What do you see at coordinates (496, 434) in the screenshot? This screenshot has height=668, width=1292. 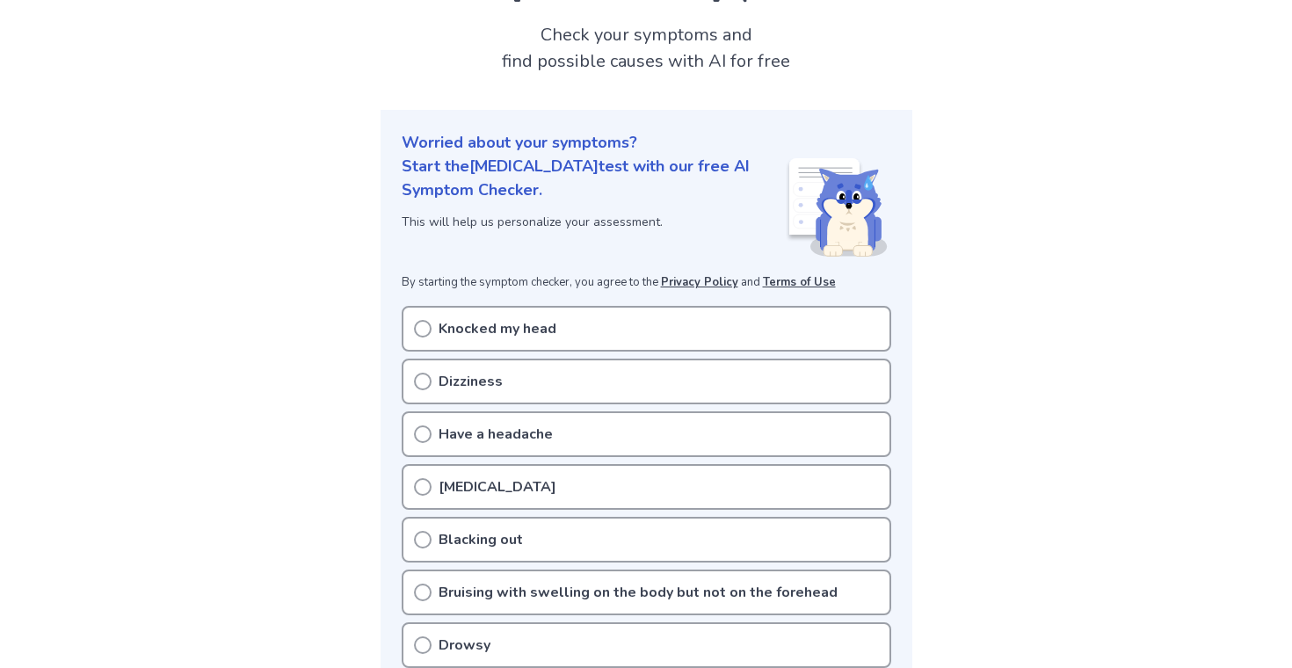 I see `p: Have a headache` at bounding box center [496, 434].